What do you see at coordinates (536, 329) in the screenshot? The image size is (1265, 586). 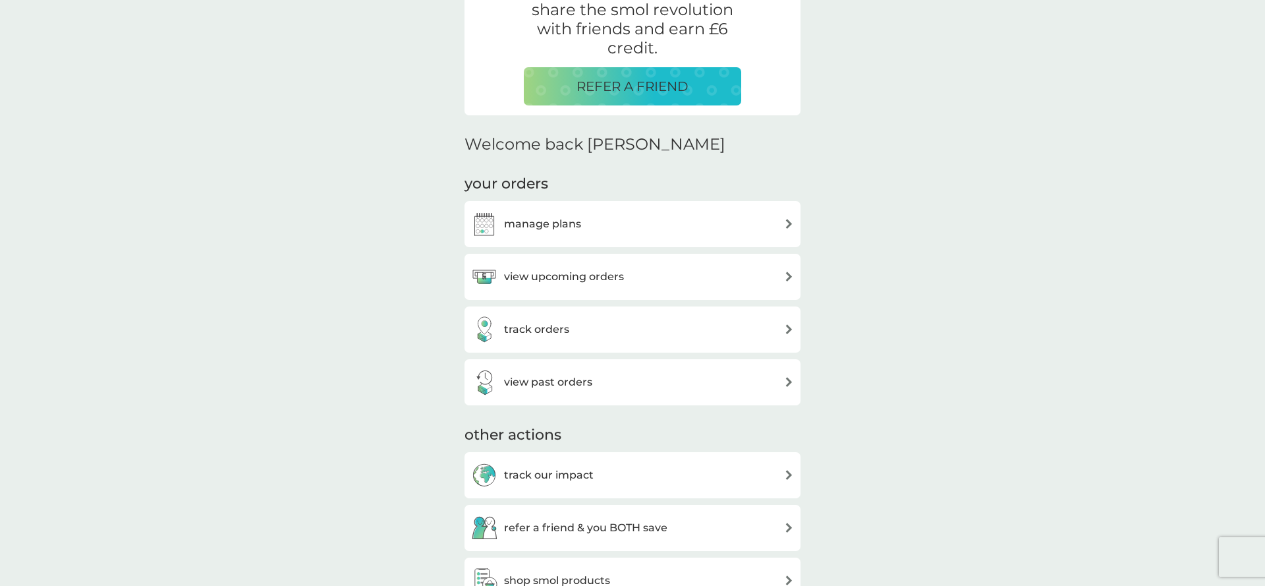 I see `h3: track orders` at bounding box center [536, 329].